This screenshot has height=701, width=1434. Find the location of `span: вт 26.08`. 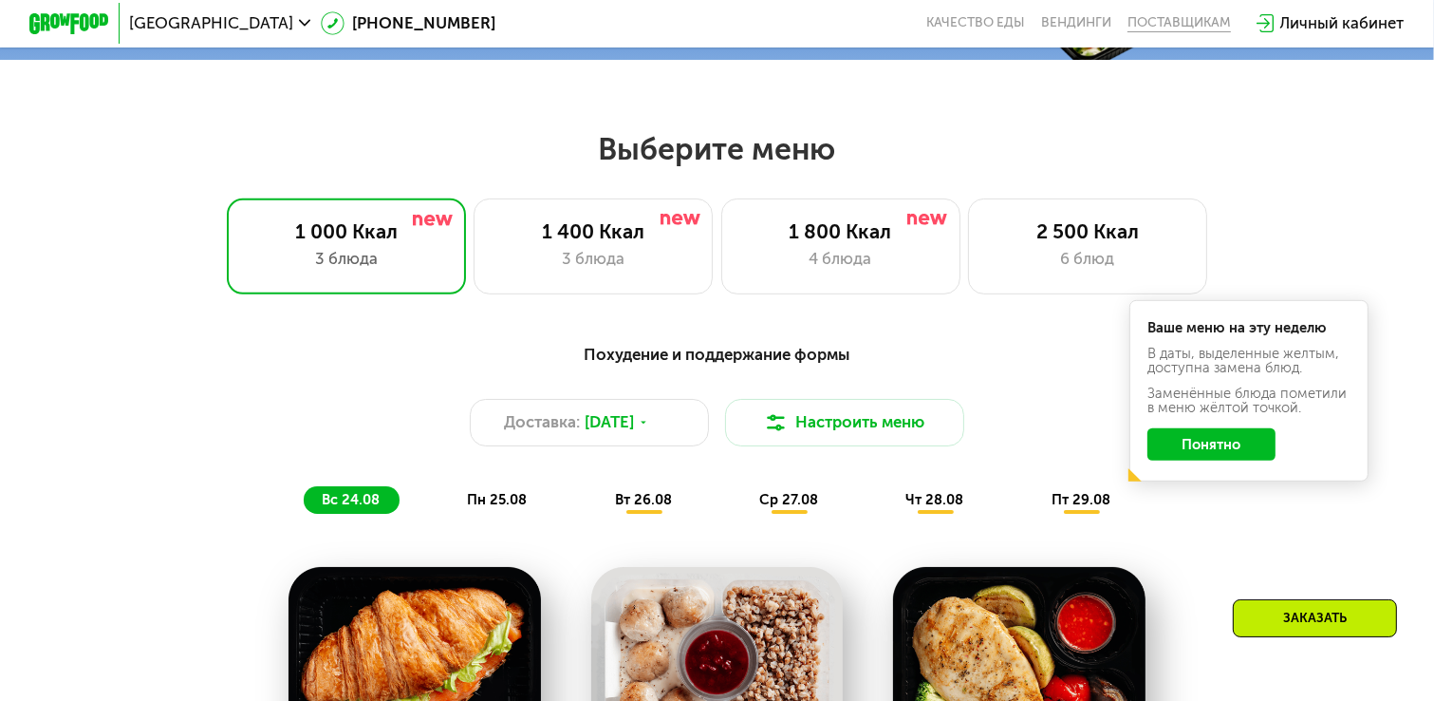

span: вт 26.08 is located at coordinates (644, 499).